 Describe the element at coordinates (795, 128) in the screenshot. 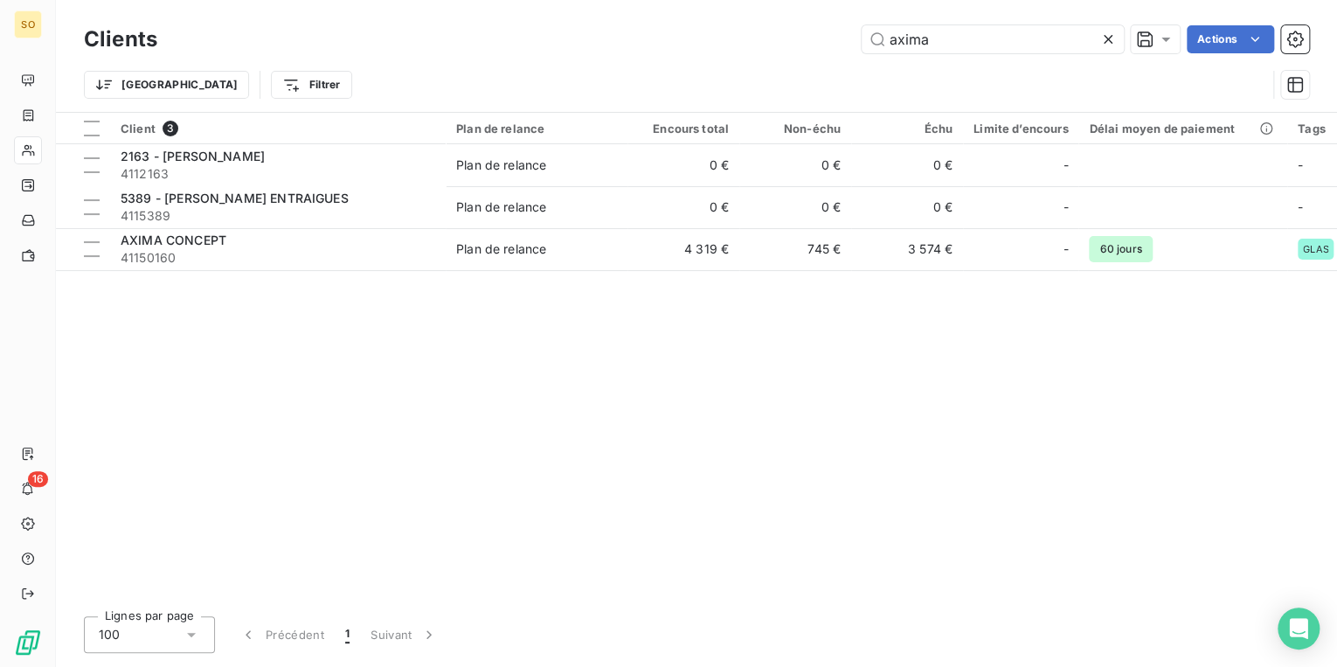

I see `div: Non-échu` at that location.